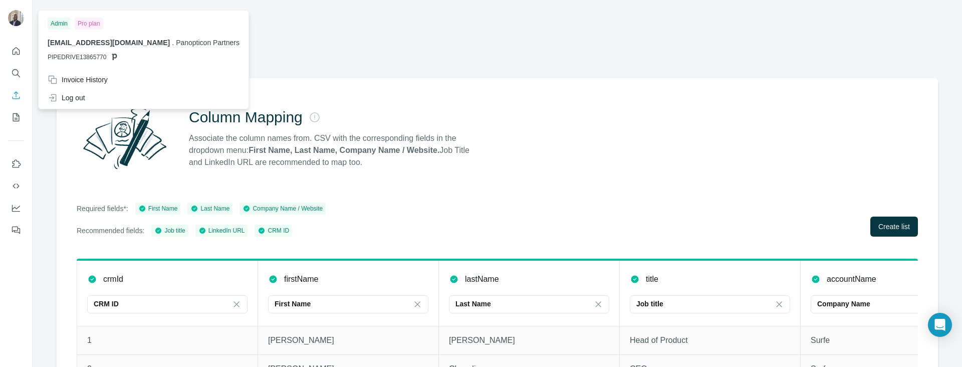 The height and width of the screenshot is (367, 962). Describe the element at coordinates (16, 73) in the screenshot. I see `button: Search` at that location.